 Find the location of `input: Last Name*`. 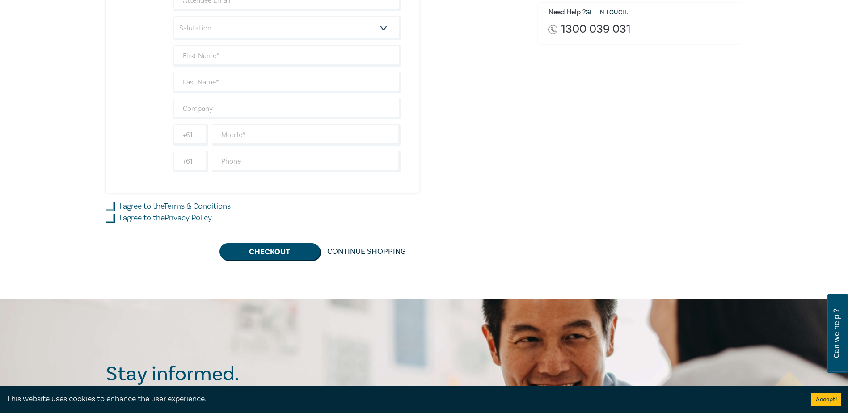

input: Last Name* is located at coordinates (287, 82).